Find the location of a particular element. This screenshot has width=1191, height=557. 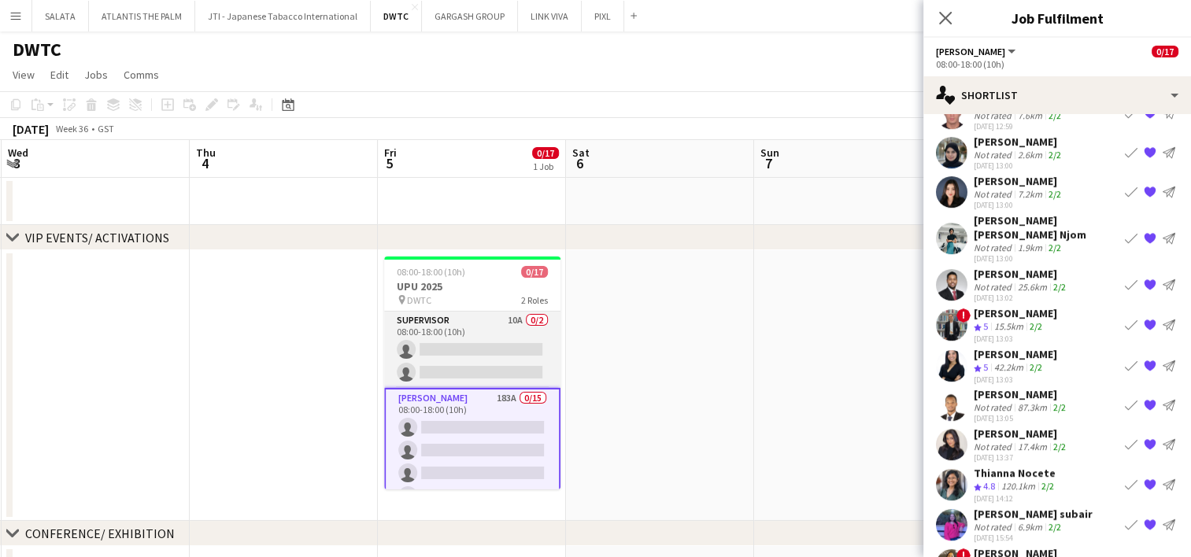

span: Edit is located at coordinates (59, 75).